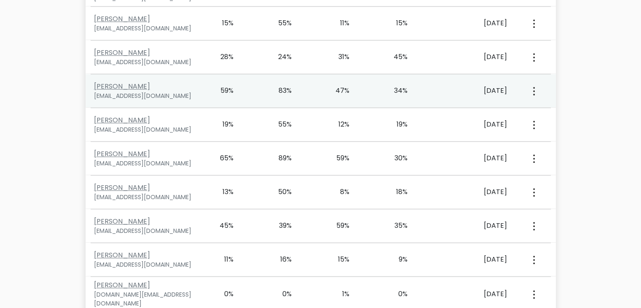  I want to click on div: 39%, so click(279, 225).